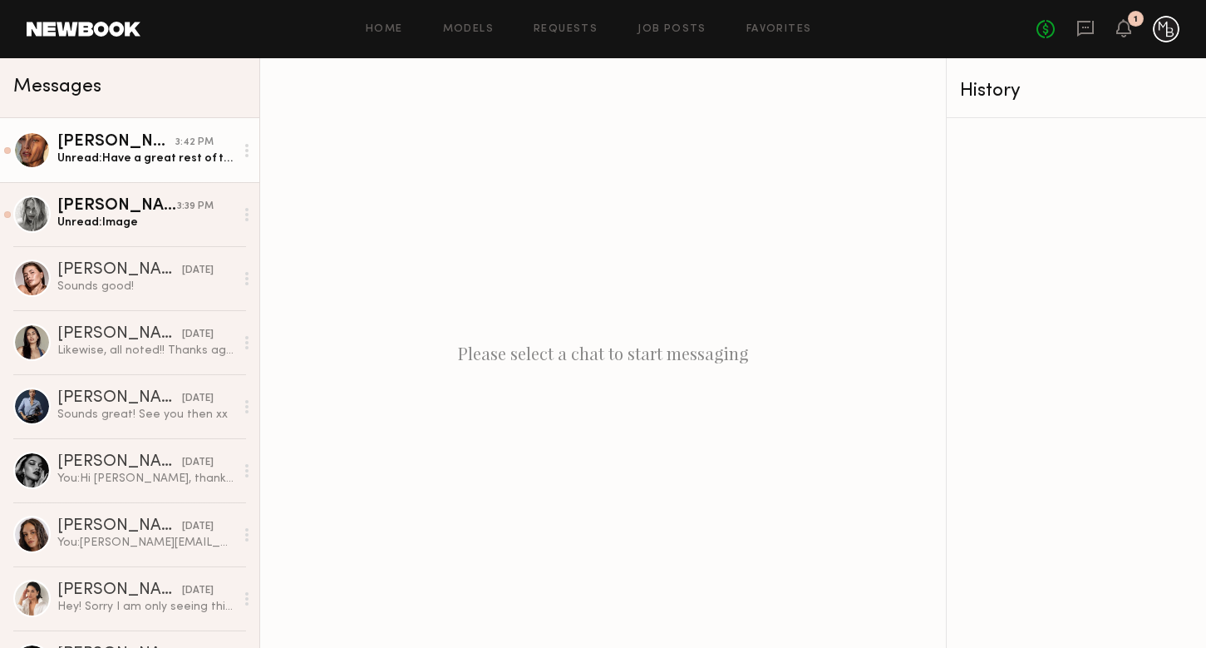 The width and height of the screenshot is (1206, 648). I want to click on div: 3:42 PM, so click(195, 142).